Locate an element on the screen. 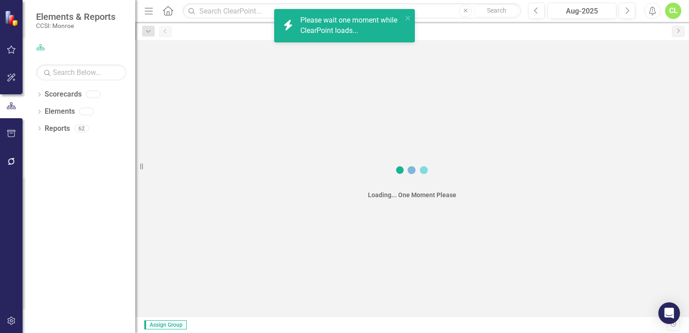  span: Elements & Reports is located at coordinates (76, 17).